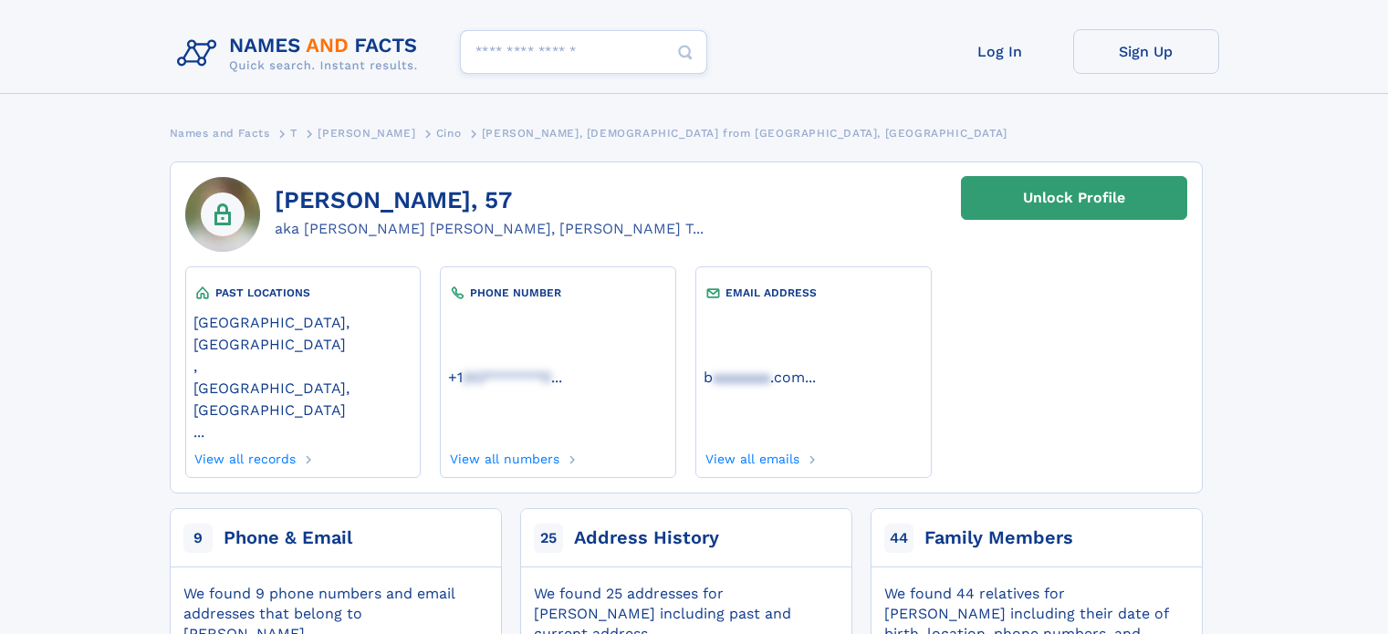 The width and height of the screenshot is (1388, 634). Describe the element at coordinates (899, 538) in the screenshot. I see `span: 44` at that location.